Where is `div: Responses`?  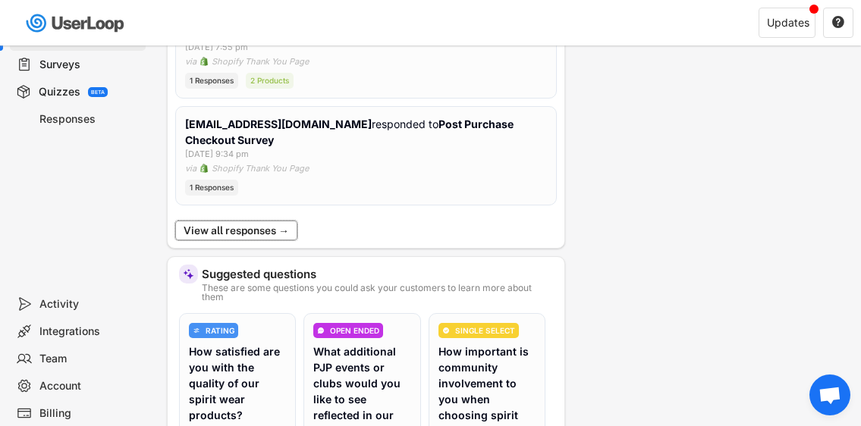
div: Responses is located at coordinates (90, 119).